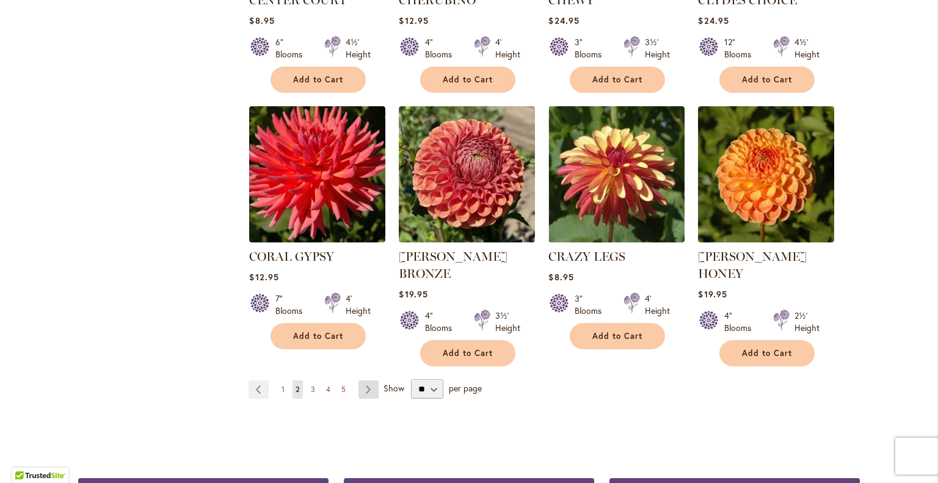 This screenshot has width=938, height=483. I want to click on span: 4, so click(328, 389).